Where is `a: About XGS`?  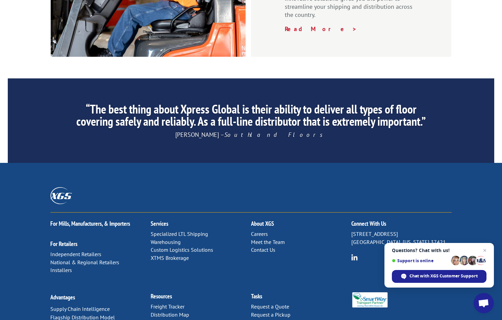
a: About XGS is located at coordinates (262, 223).